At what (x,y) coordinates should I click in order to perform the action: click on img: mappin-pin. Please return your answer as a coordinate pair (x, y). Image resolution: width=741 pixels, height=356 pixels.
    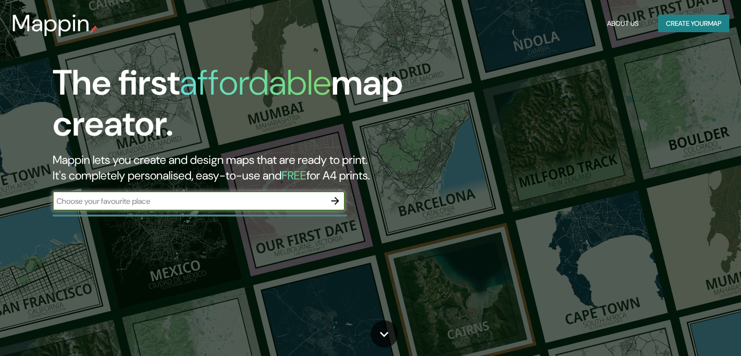
    Looking at the image, I should click on (94, 29).